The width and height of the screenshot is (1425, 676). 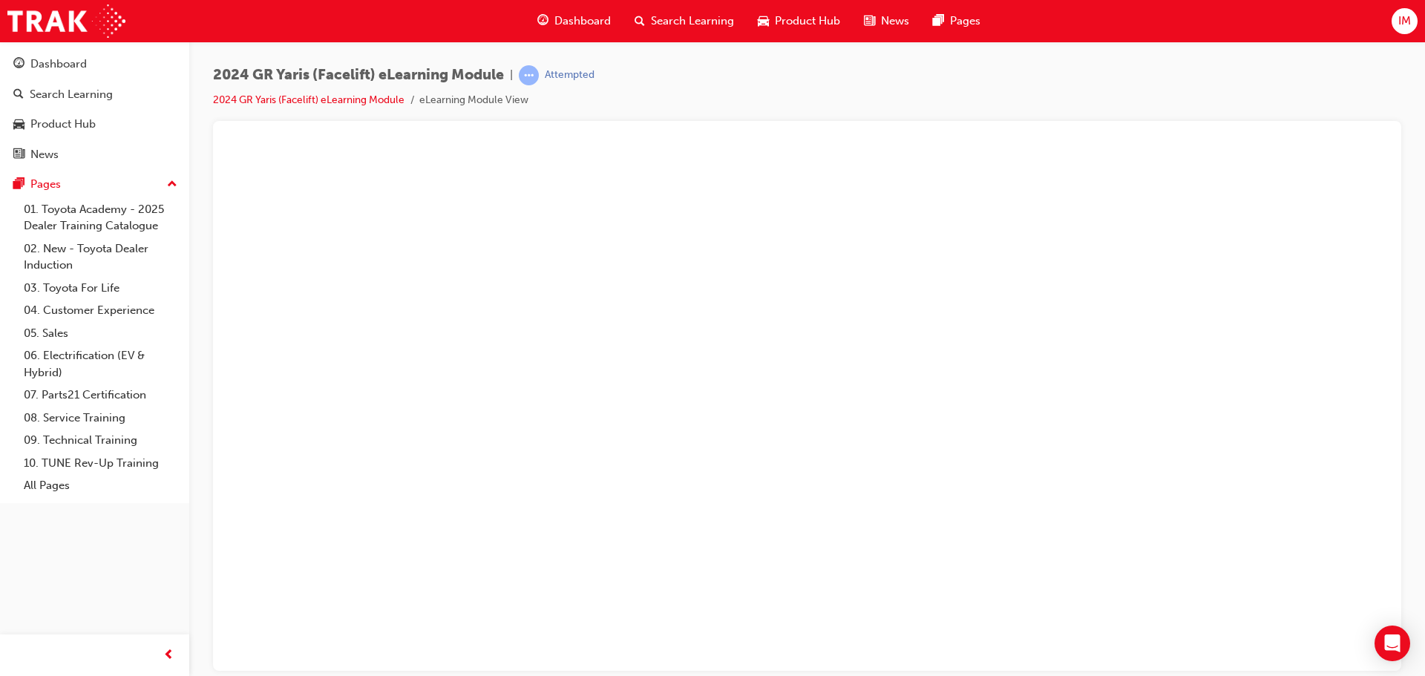 What do you see at coordinates (100, 333) in the screenshot?
I see `a: 05. Sales` at bounding box center [100, 333].